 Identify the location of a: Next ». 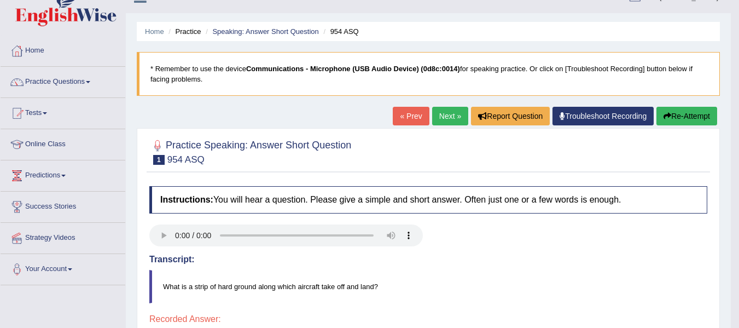
(450, 116).